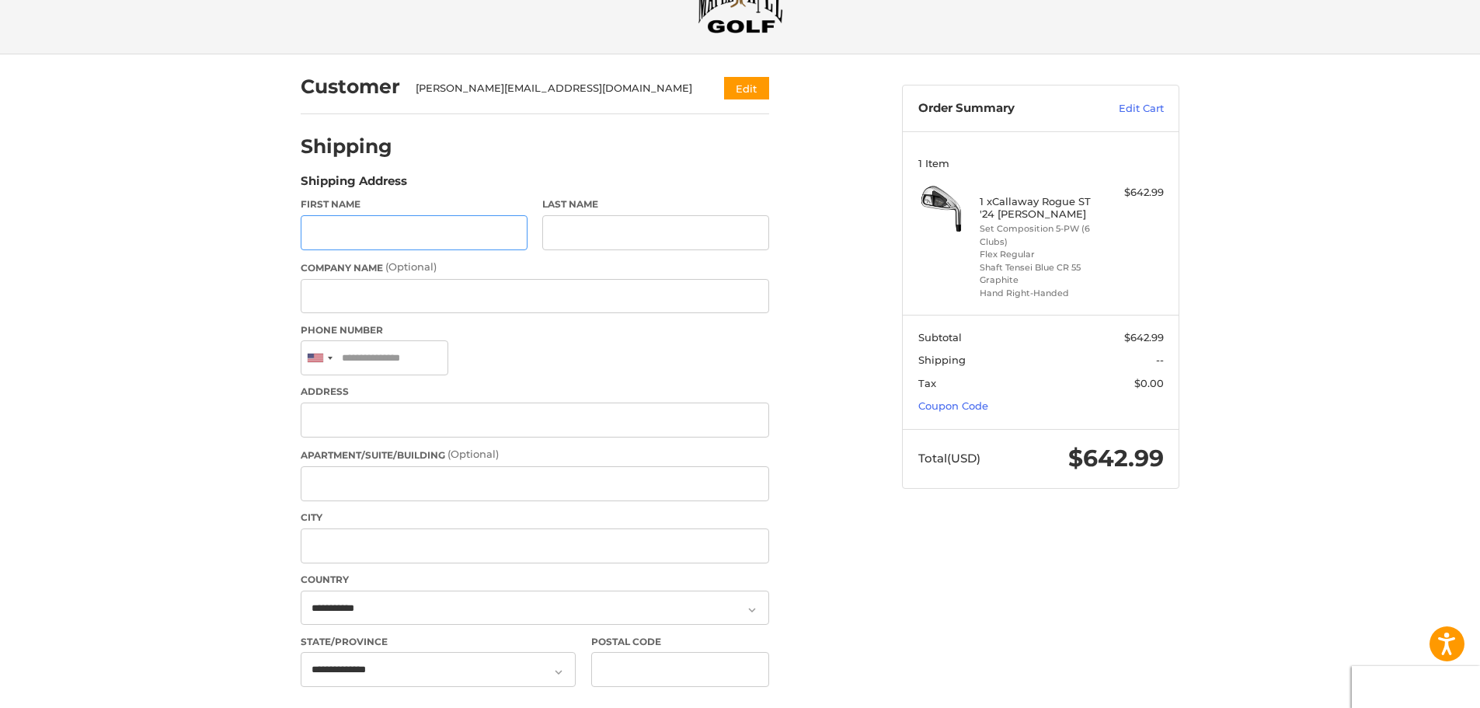 This screenshot has height=708, width=1480. What do you see at coordinates (1133, 193) in the screenshot?
I see `div: $642.99` at bounding box center [1133, 193].